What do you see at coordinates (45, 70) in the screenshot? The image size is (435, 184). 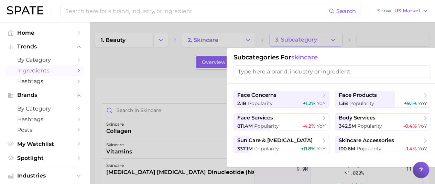 I see `span: Ingredients` at bounding box center [45, 70].